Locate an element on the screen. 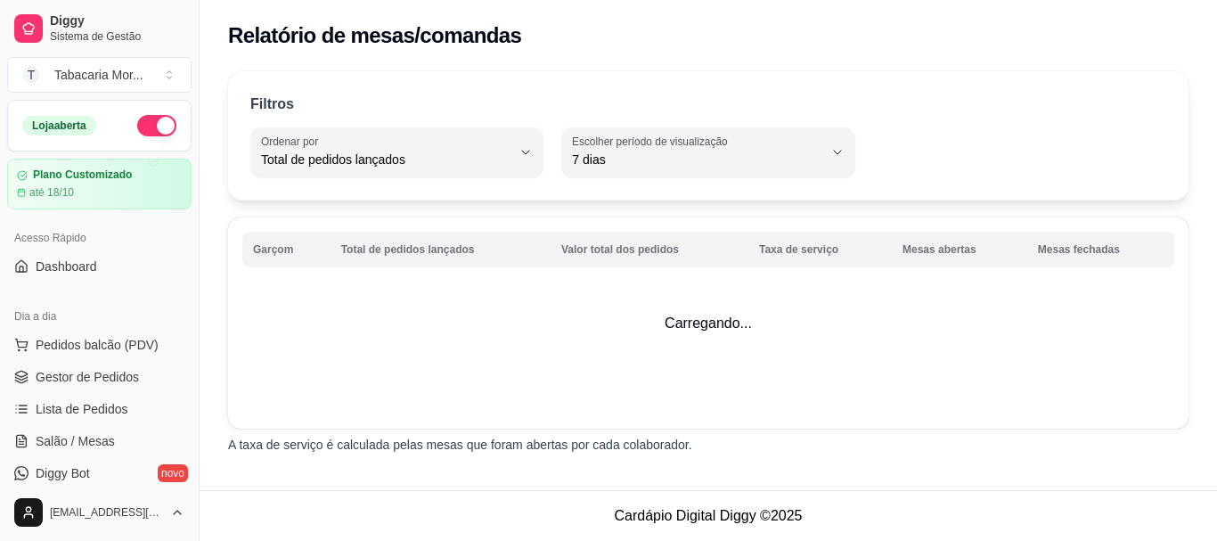  h2: Relatório de mesas/comandas is located at coordinates (374, 36).